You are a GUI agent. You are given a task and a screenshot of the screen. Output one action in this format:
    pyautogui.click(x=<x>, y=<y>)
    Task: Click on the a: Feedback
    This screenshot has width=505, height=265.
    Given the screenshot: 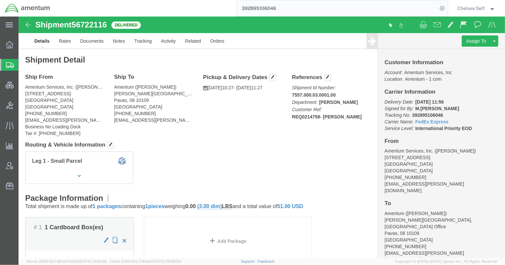 What is the action you would take?
    pyautogui.click(x=266, y=261)
    